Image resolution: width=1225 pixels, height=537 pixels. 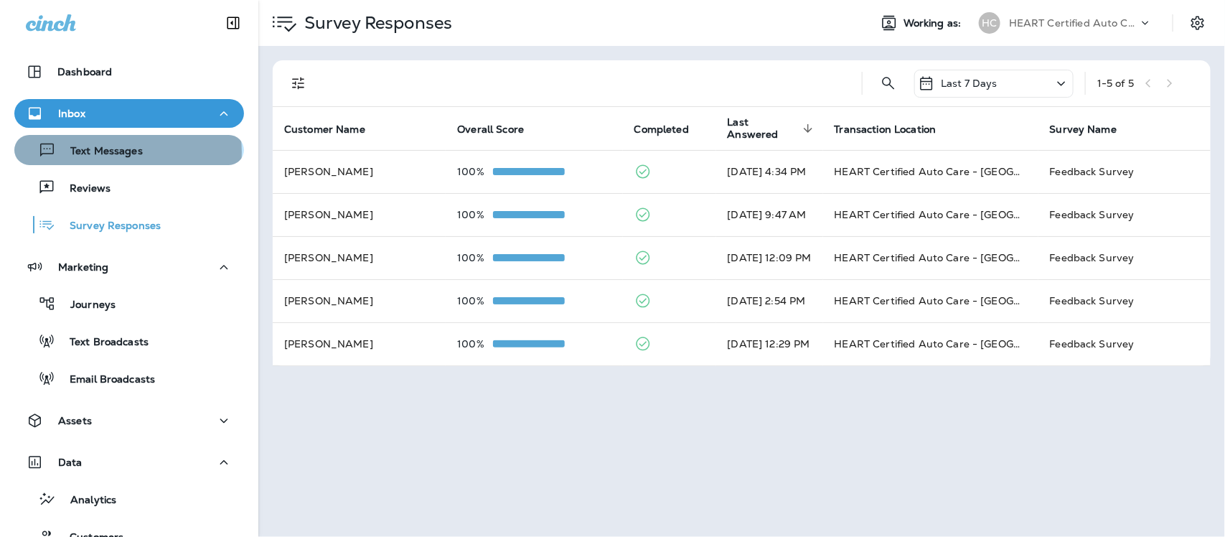 I want to click on p: Text Messages, so click(x=99, y=151).